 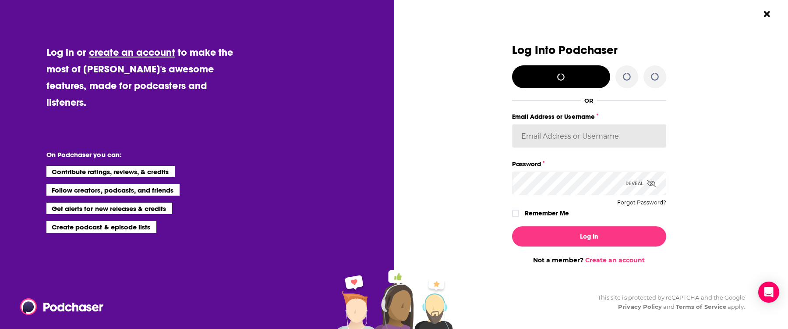 What do you see at coordinates (641, 183) in the screenshot?
I see `div: Reveal` at bounding box center [641, 183].